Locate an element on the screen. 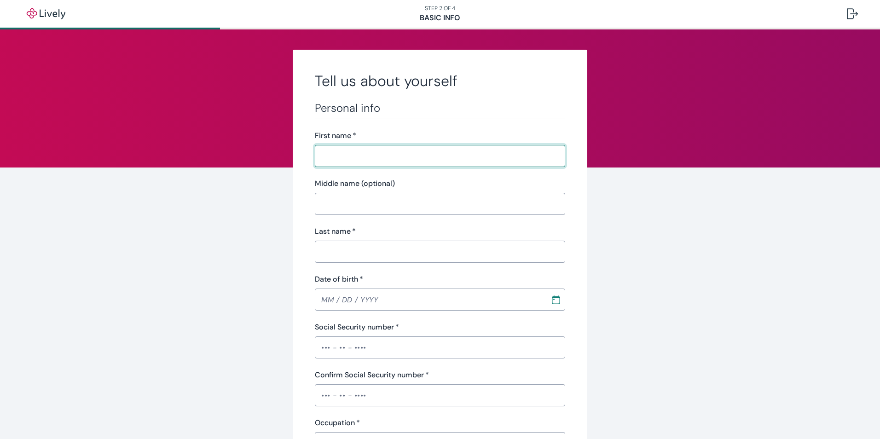  img: Lively is located at coordinates (46, 14).